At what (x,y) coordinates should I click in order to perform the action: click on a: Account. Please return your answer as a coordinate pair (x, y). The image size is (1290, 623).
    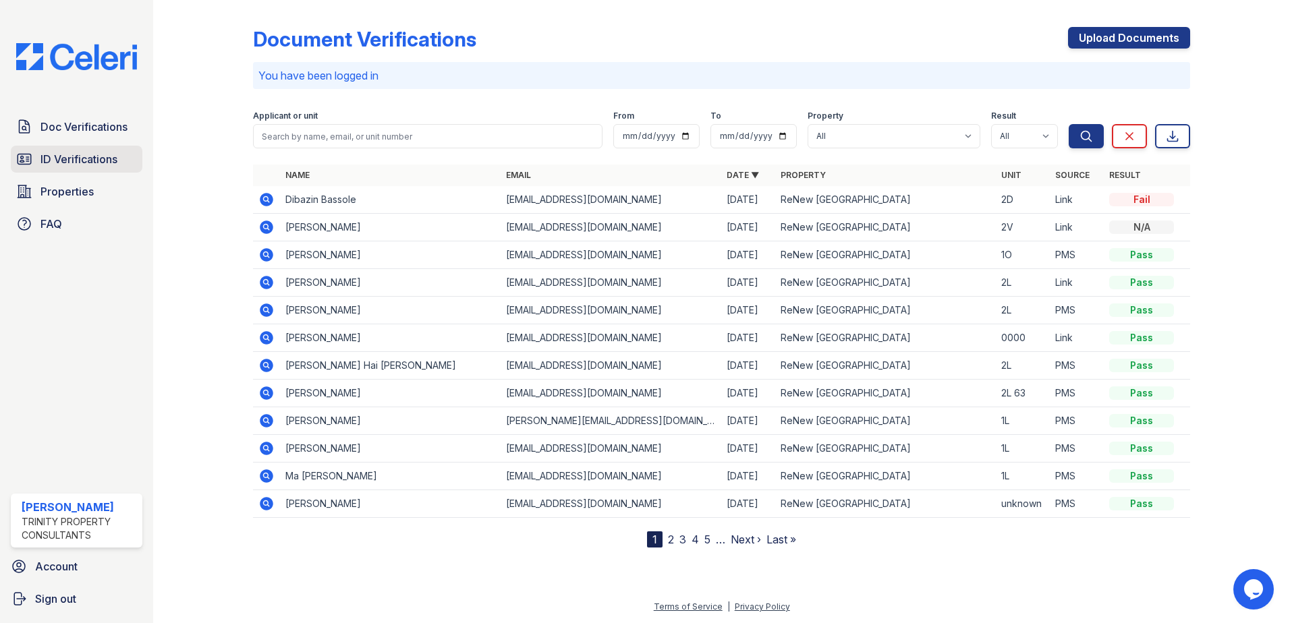
    Looking at the image, I should click on (76, 567).